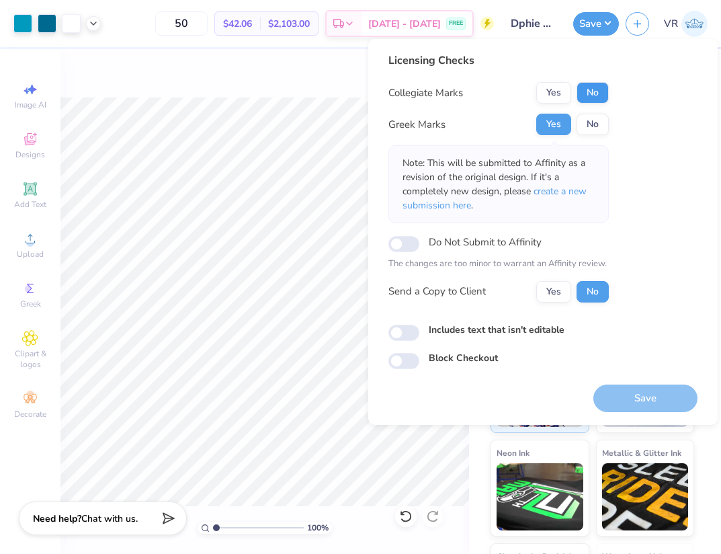 The height and width of the screenshot is (554, 721). I want to click on span: VR, so click(671, 24).